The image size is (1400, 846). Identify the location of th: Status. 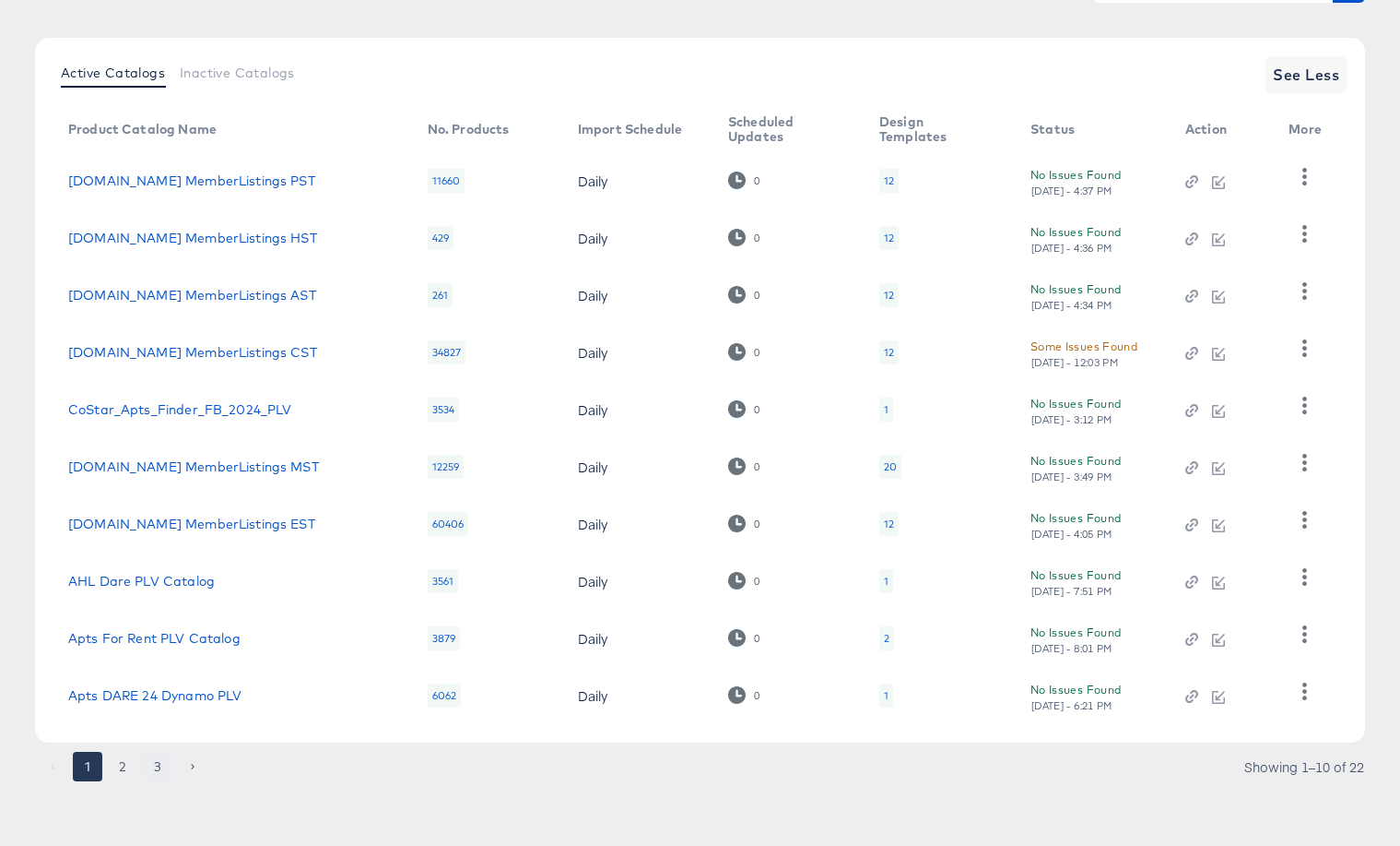
(1094, 130).